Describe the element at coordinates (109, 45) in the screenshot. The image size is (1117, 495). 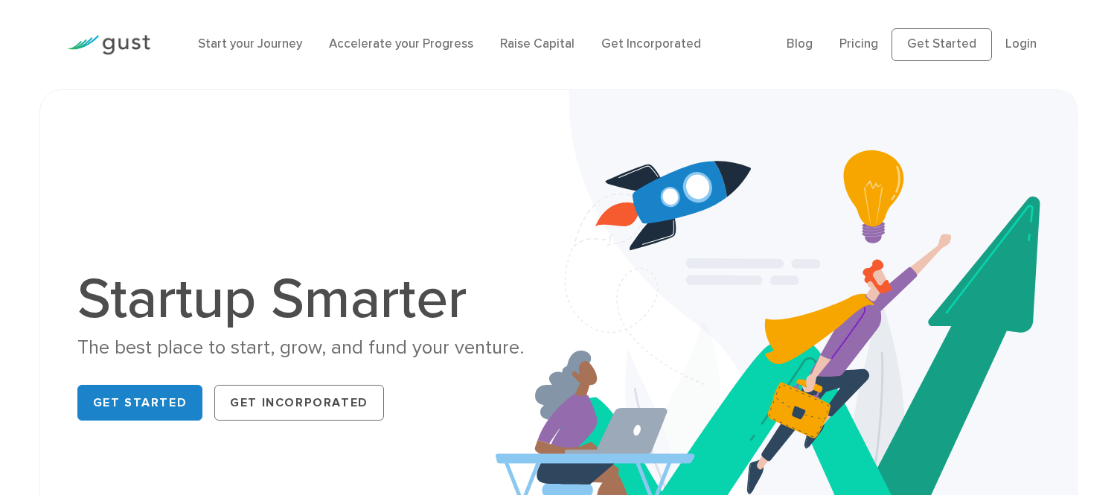
I see `img: Gust Logo` at that location.